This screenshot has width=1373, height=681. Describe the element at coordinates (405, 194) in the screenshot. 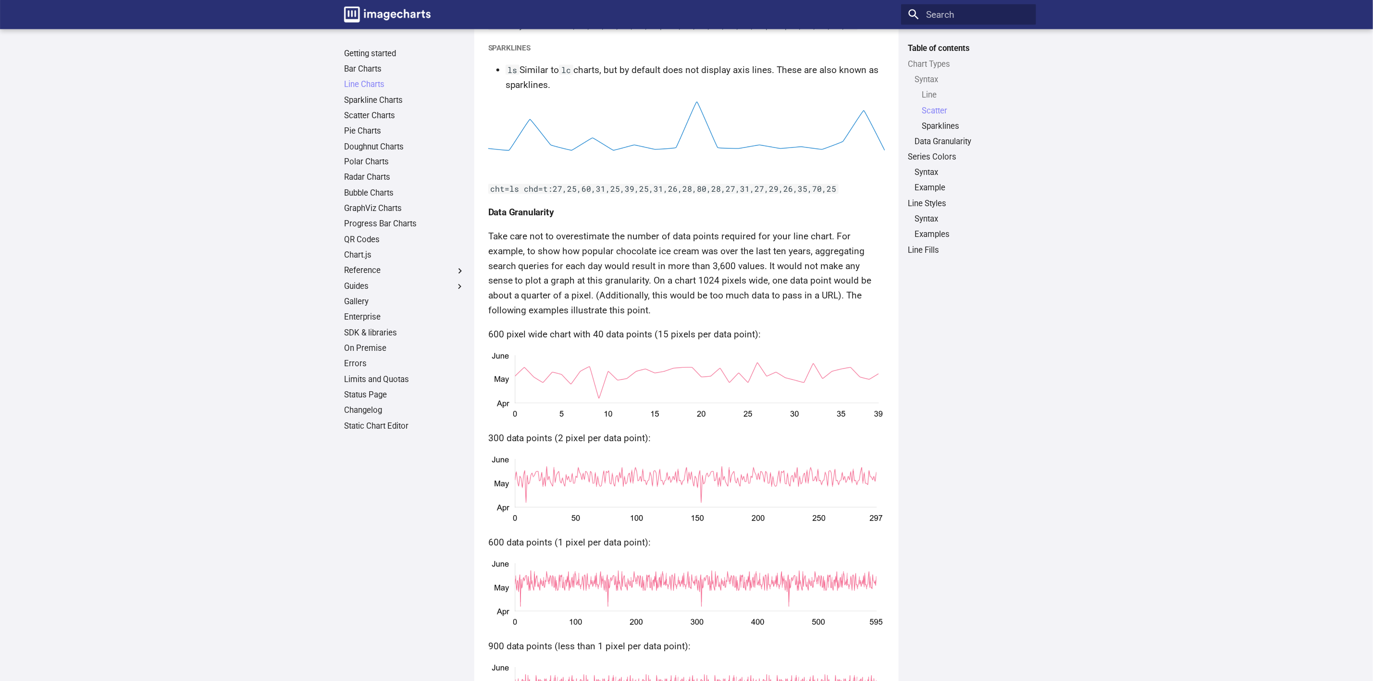

I see `a: Bubble Charts` at that location.